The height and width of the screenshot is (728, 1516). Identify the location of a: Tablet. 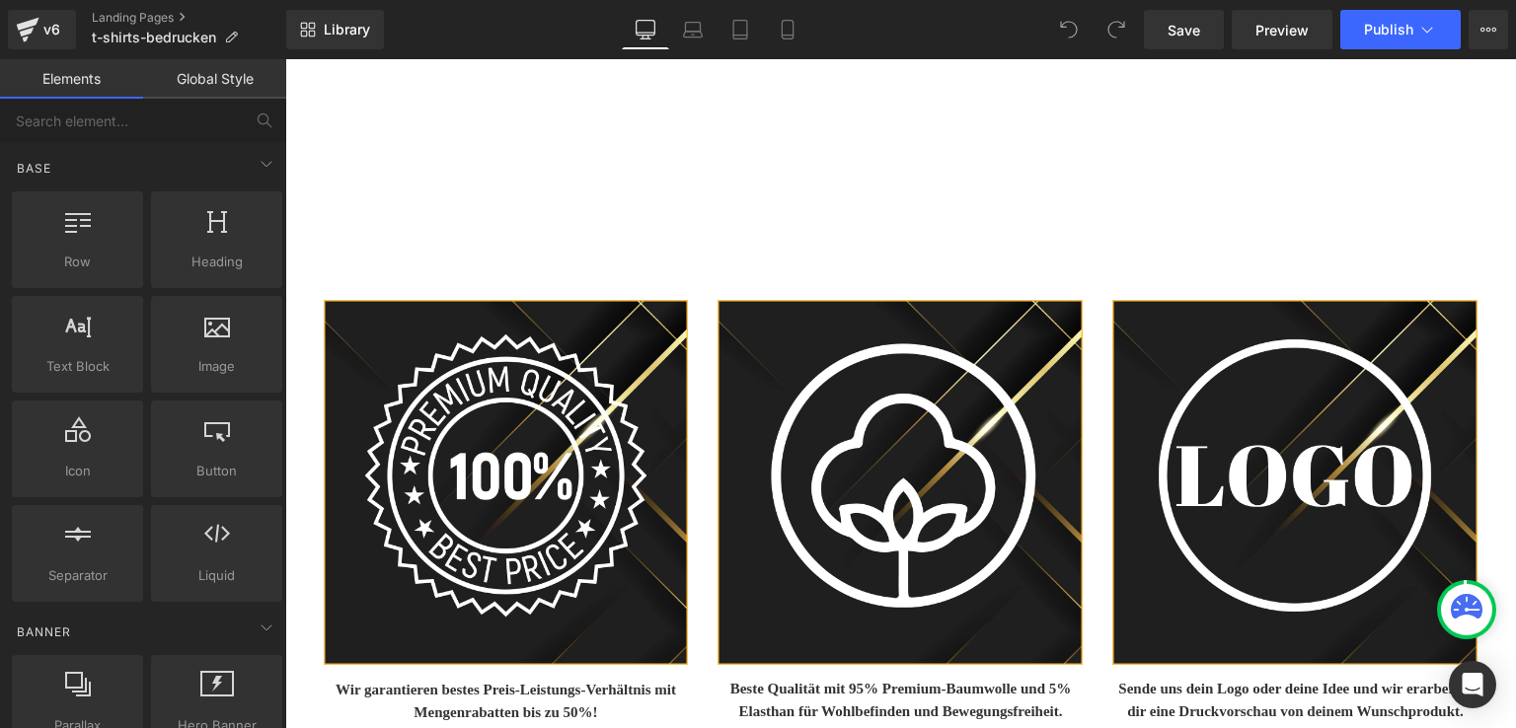
(740, 30).